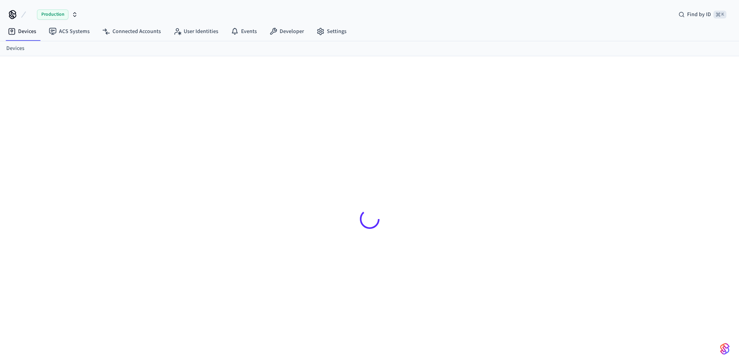 This screenshot has width=739, height=363. I want to click on a: Settings, so click(331, 31).